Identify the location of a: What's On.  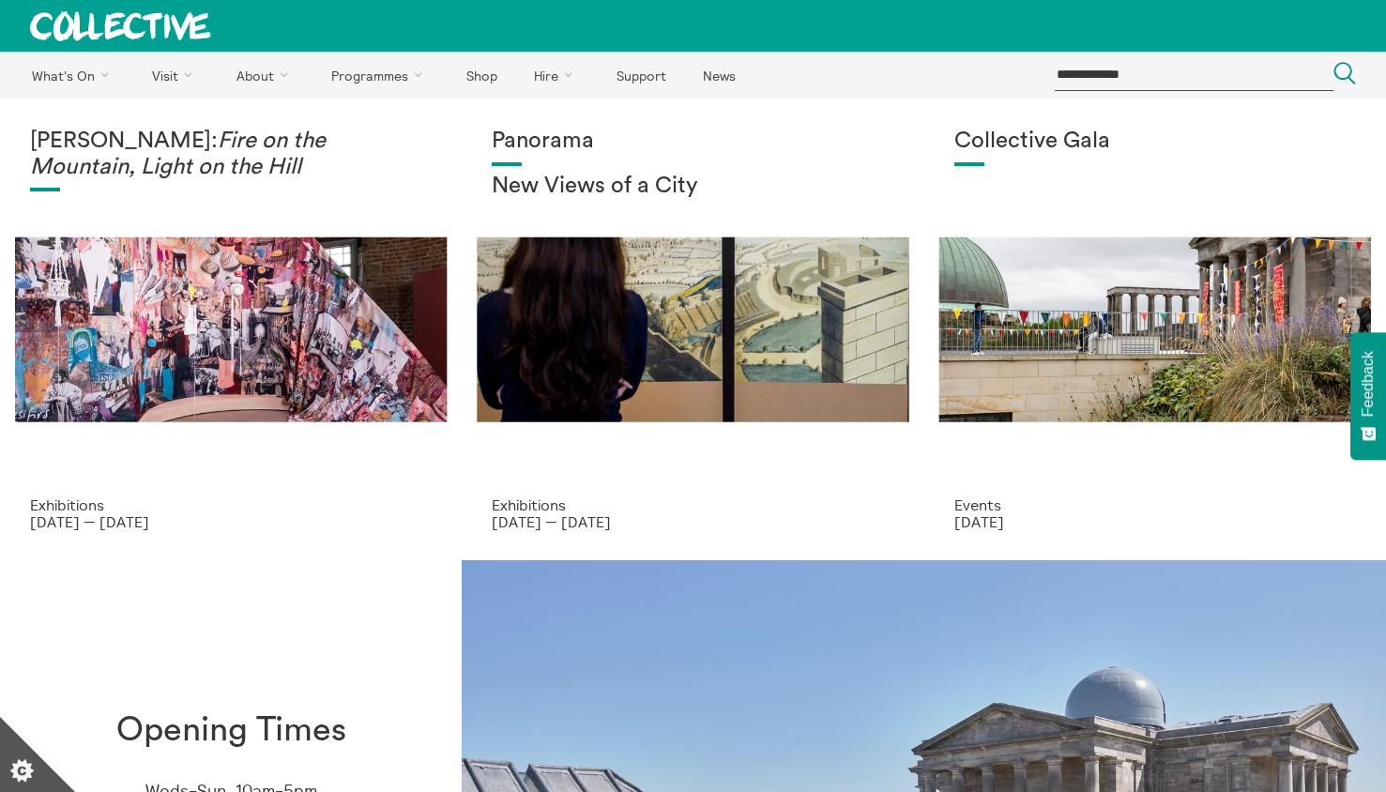
(73, 75).